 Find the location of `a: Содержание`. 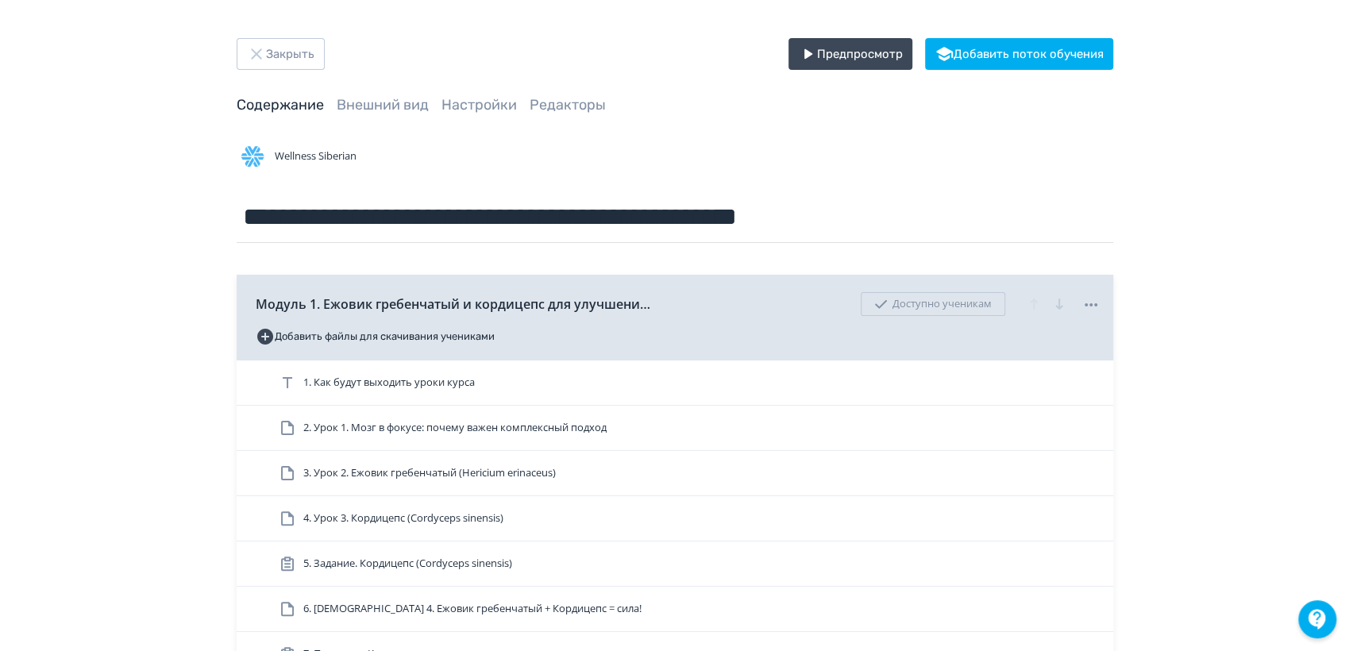

a: Содержание is located at coordinates (280, 105).